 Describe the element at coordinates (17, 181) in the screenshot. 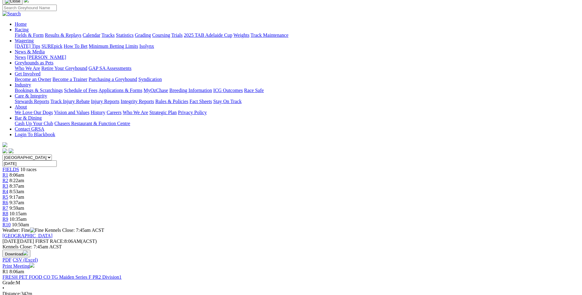

I see `span: 8:22am` at that location.